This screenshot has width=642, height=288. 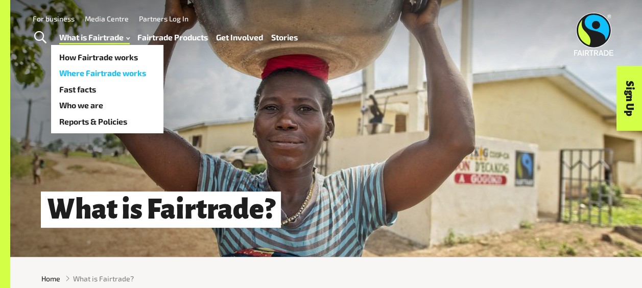 What do you see at coordinates (285, 37) in the screenshot?
I see `a: Stories` at bounding box center [285, 37].